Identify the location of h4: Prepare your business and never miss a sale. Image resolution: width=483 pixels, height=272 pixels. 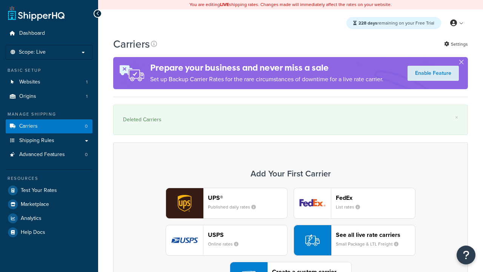
(267, 68).